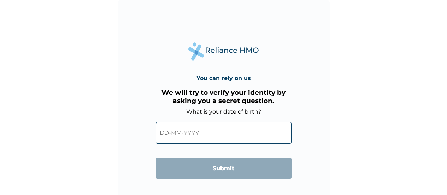  I want to click on label: What is your date of birth?, so click(224, 111).